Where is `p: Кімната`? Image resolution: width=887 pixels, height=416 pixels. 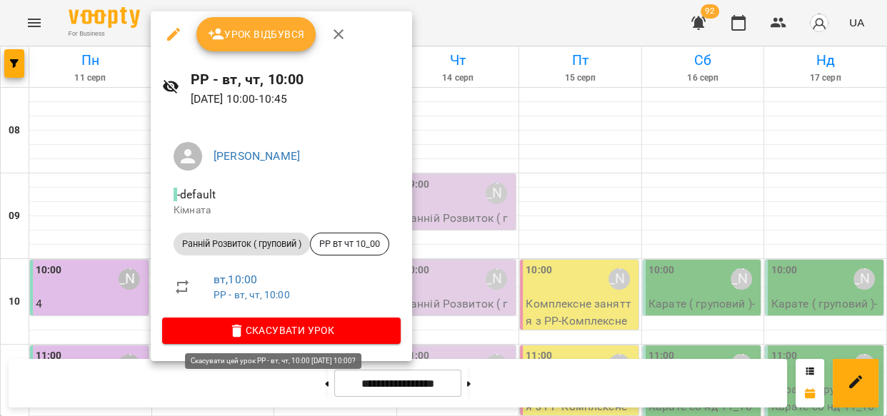 p: Кімната is located at coordinates (281, 211).